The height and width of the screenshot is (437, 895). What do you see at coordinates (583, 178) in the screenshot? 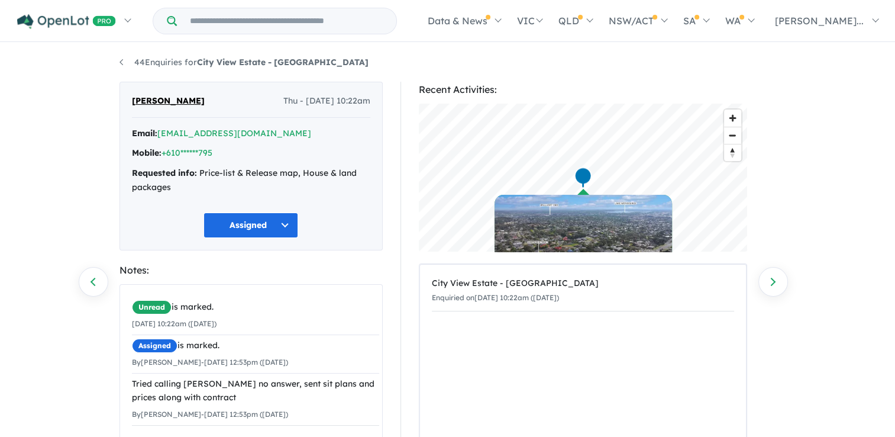
I see `canvas: Map` at bounding box center [583, 178].